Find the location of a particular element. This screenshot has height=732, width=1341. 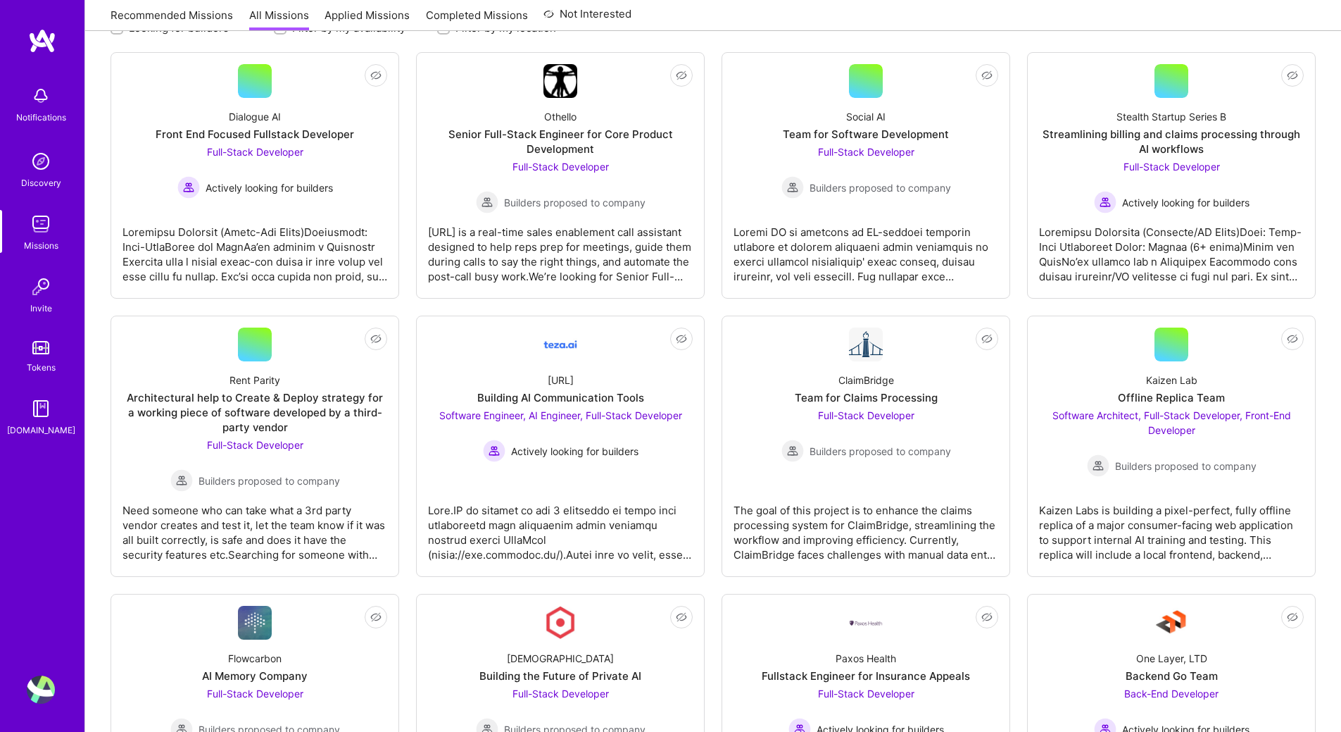

div: Lore.IP do sitamet co adi 3 elitseddo ei tempo inci utlaboreetd magn aliquaenim admin veniamqu no... is located at coordinates (560, 527).